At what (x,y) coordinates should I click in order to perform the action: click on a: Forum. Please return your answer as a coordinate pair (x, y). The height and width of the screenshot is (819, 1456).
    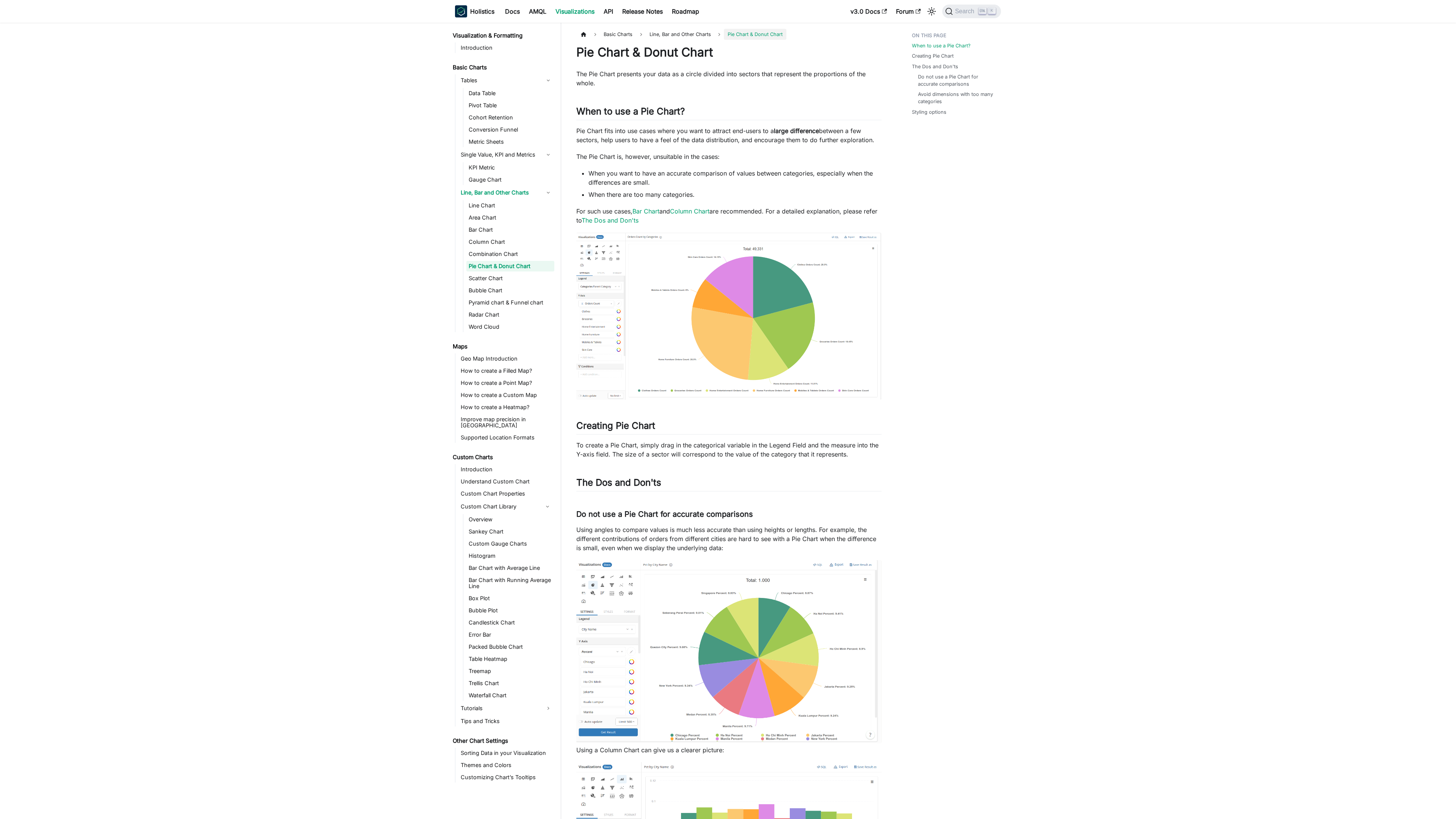
    Looking at the image, I should click on (909, 11).